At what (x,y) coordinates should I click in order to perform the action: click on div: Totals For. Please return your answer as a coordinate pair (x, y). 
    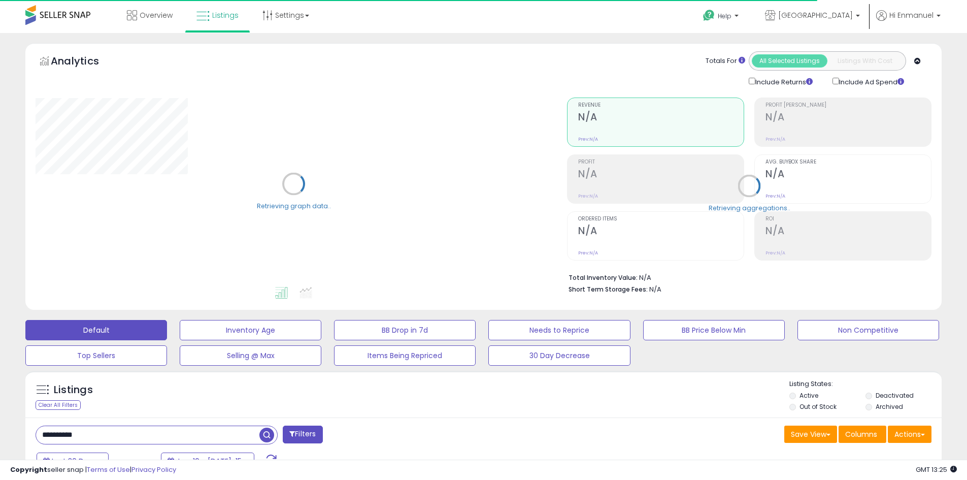
    Looking at the image, I should click on (725, 61).